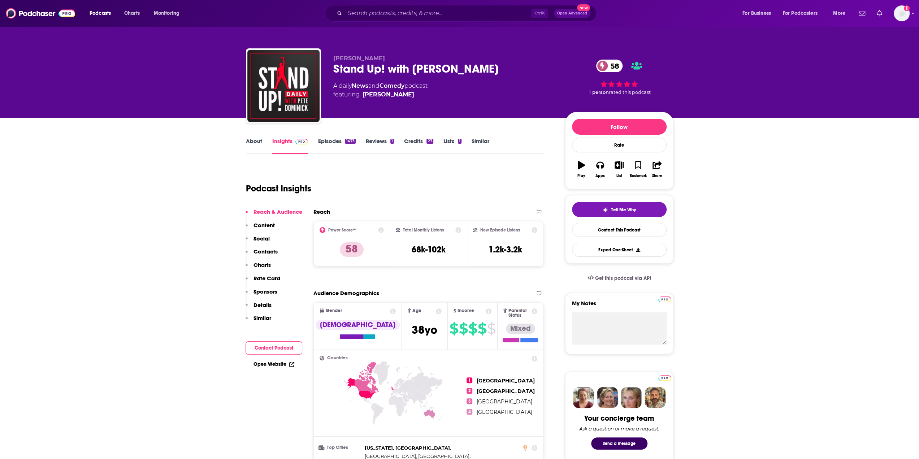 The image size is (919, 459). What do you see at coordinates (360, 86) in the screenshot?
I see `a: News` at bounding box center [360, 86].